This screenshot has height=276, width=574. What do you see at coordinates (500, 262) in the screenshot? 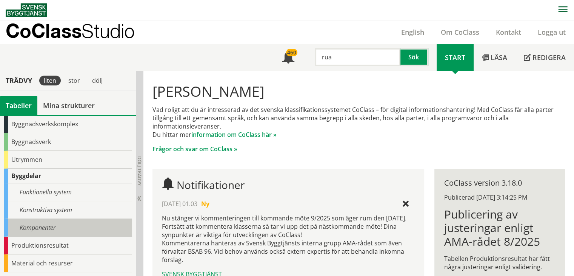
I see `p: Tabellen Produktionsresultat har fått några justeringar enligt validering.` at bounding box center [500, 262].